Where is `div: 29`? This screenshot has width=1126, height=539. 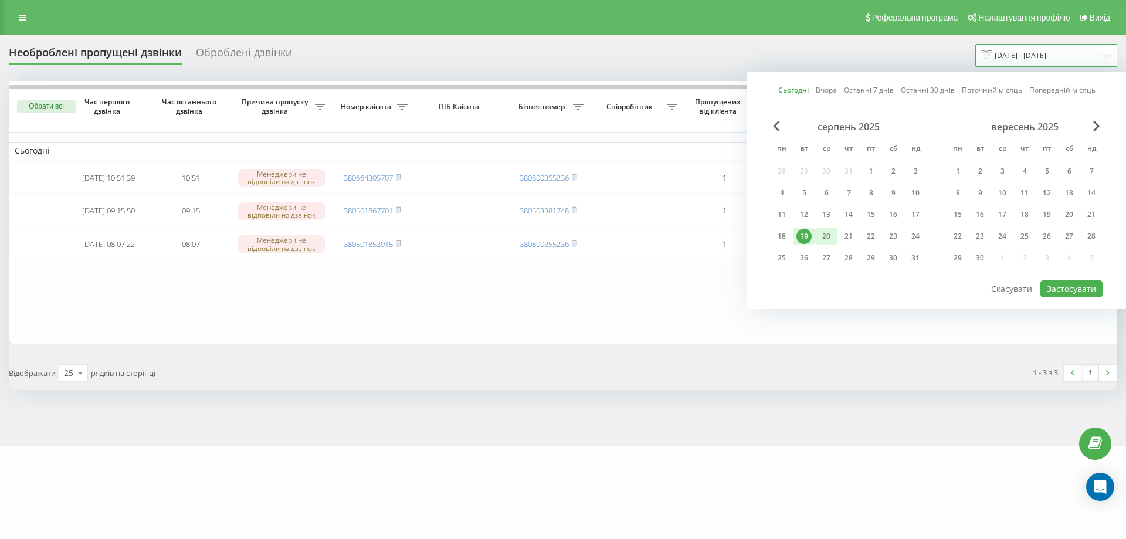 div: 29 is located at coordinates (958, 258).